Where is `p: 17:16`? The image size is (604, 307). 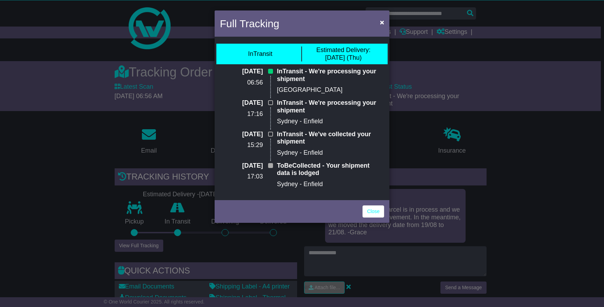 p: 17:16 is located at coordinates (241, 114).